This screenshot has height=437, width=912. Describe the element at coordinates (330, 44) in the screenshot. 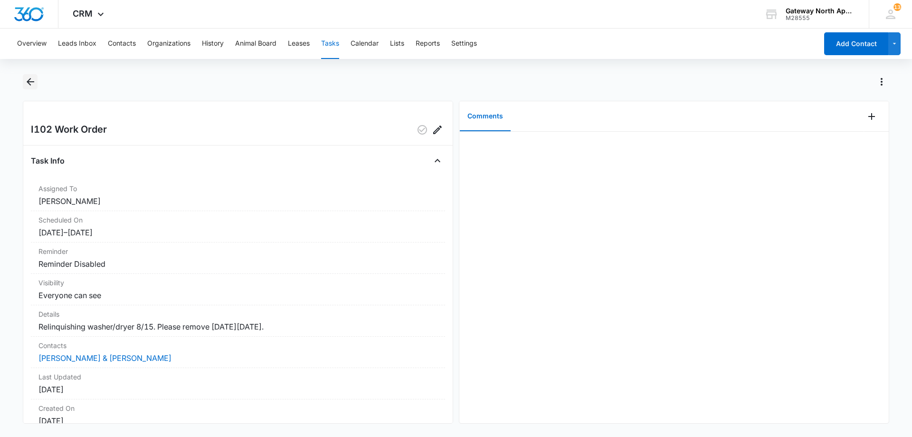

I see `button: Tasks` at that location.